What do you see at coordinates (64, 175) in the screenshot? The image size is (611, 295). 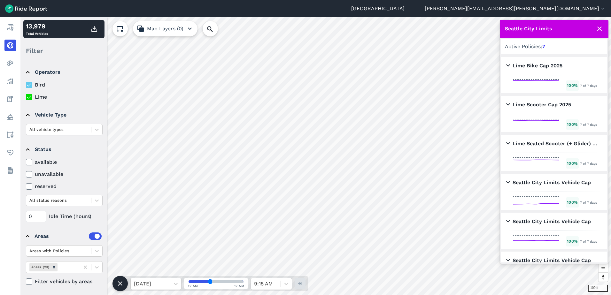 I see `label: unavailable` at bounding box center [64, 175].